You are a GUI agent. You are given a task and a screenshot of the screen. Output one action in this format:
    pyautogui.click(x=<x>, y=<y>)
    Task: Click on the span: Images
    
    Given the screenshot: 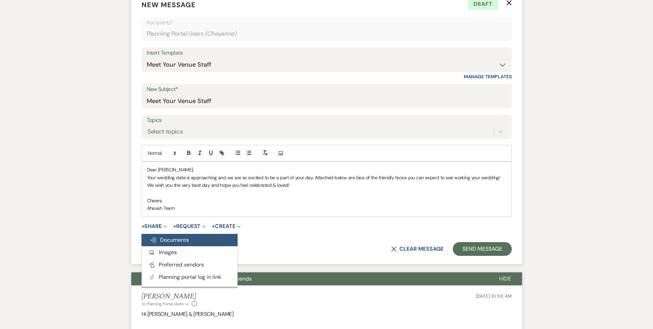 What is the action you would take?
    pyautogui.click(x=163, y=252)
    